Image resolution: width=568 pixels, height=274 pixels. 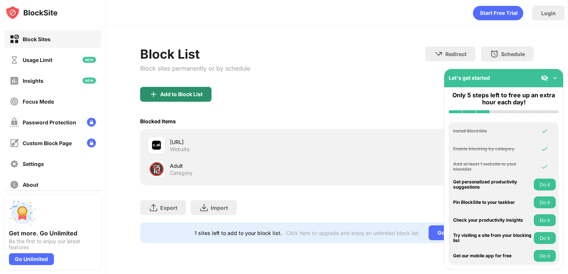 I want to click on img: push-unlimited.svg, so click(x=22, y=213).